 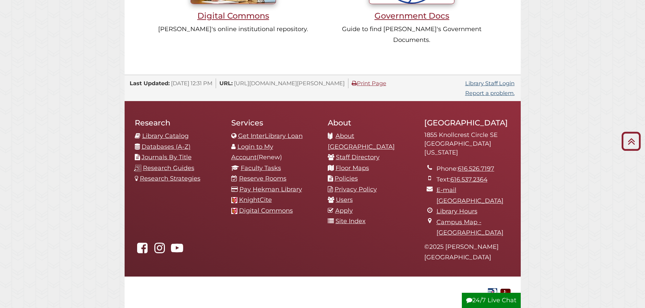 I want to click on h2: Services, so click(x=274, y=123).